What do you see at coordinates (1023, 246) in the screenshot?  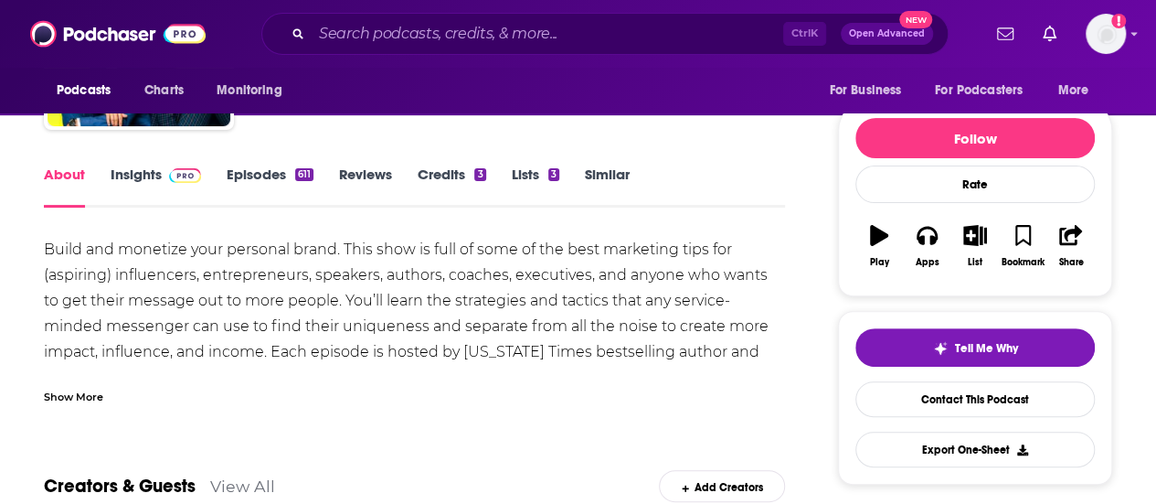 I see `button: Bookmark` at bounding box center [1023, 246].